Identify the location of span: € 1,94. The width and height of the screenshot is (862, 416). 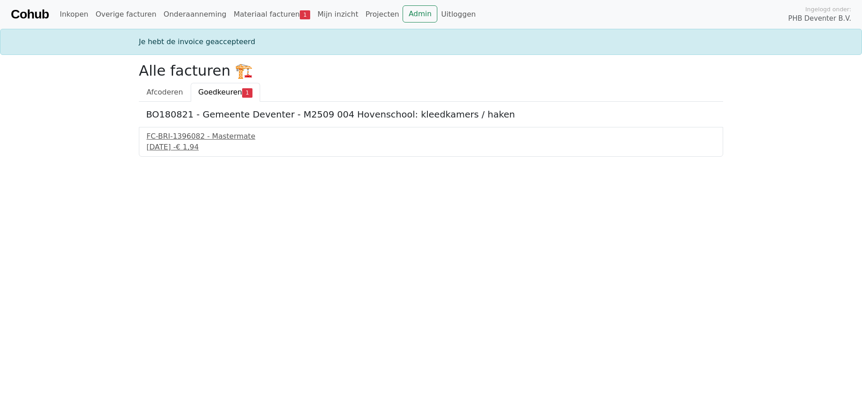
(187, 147).